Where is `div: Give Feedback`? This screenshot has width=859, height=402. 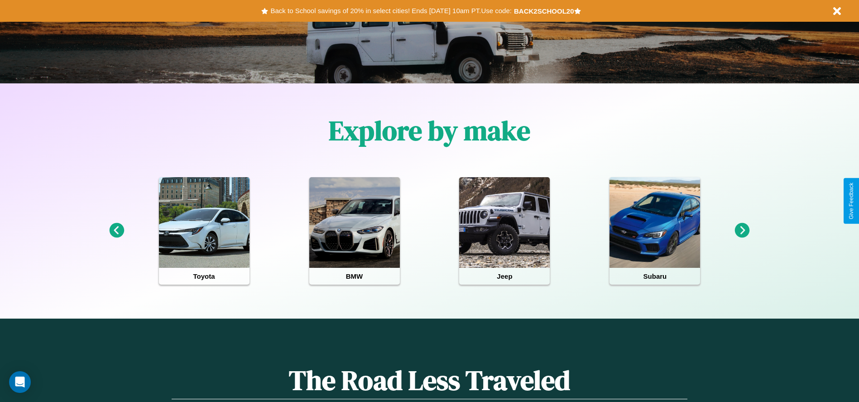
div: Give Feedback is located at coordinates (851, 201).